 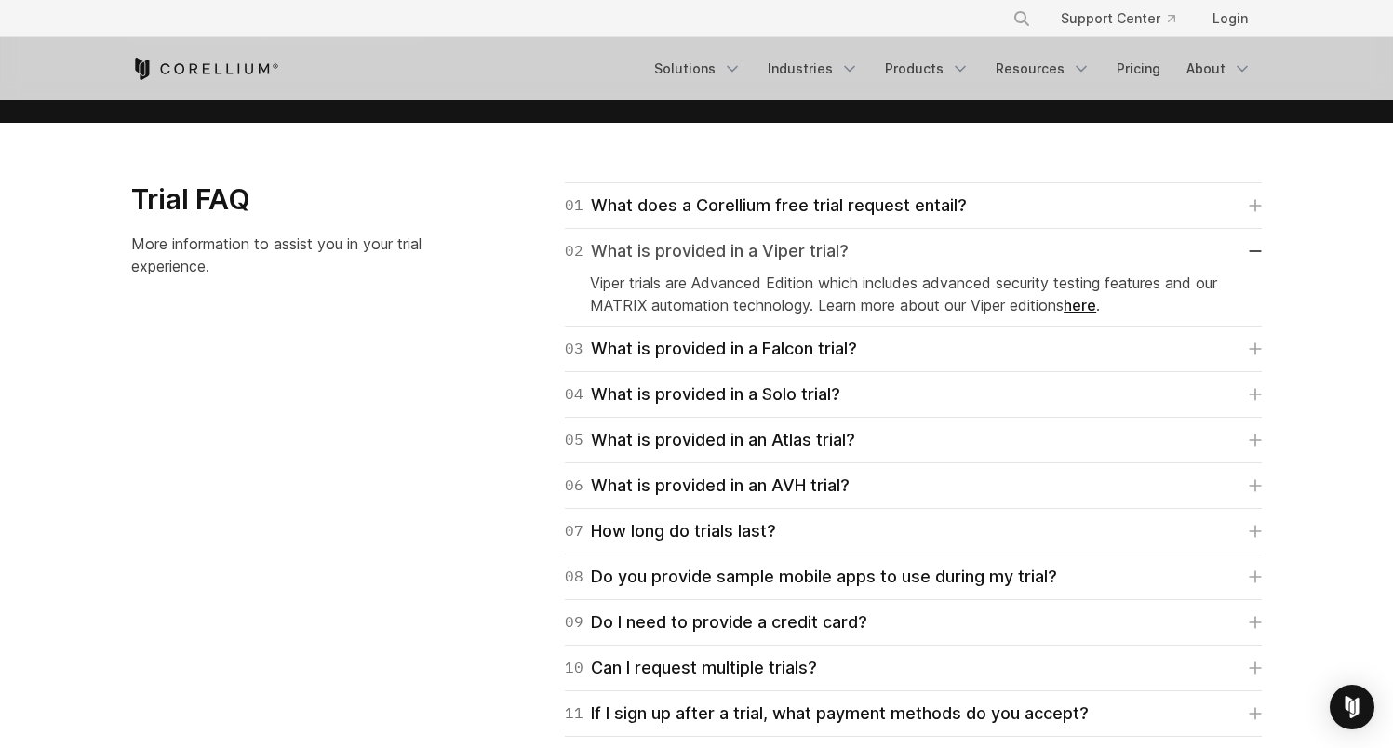 I want to click on div: What is provided in a Solo trial?, so click(x=702, y=394).